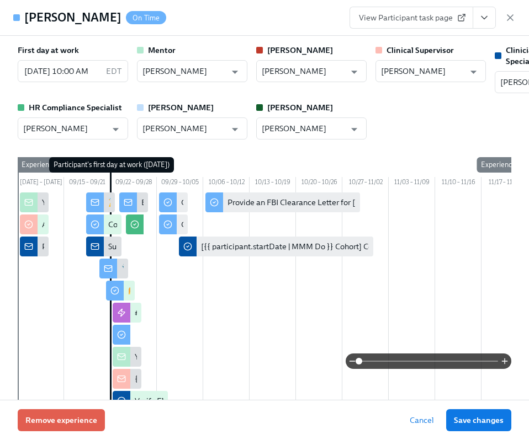 This screenshot has width=529, height=440. I want to click on strong: Mentor, so click(162, 50).